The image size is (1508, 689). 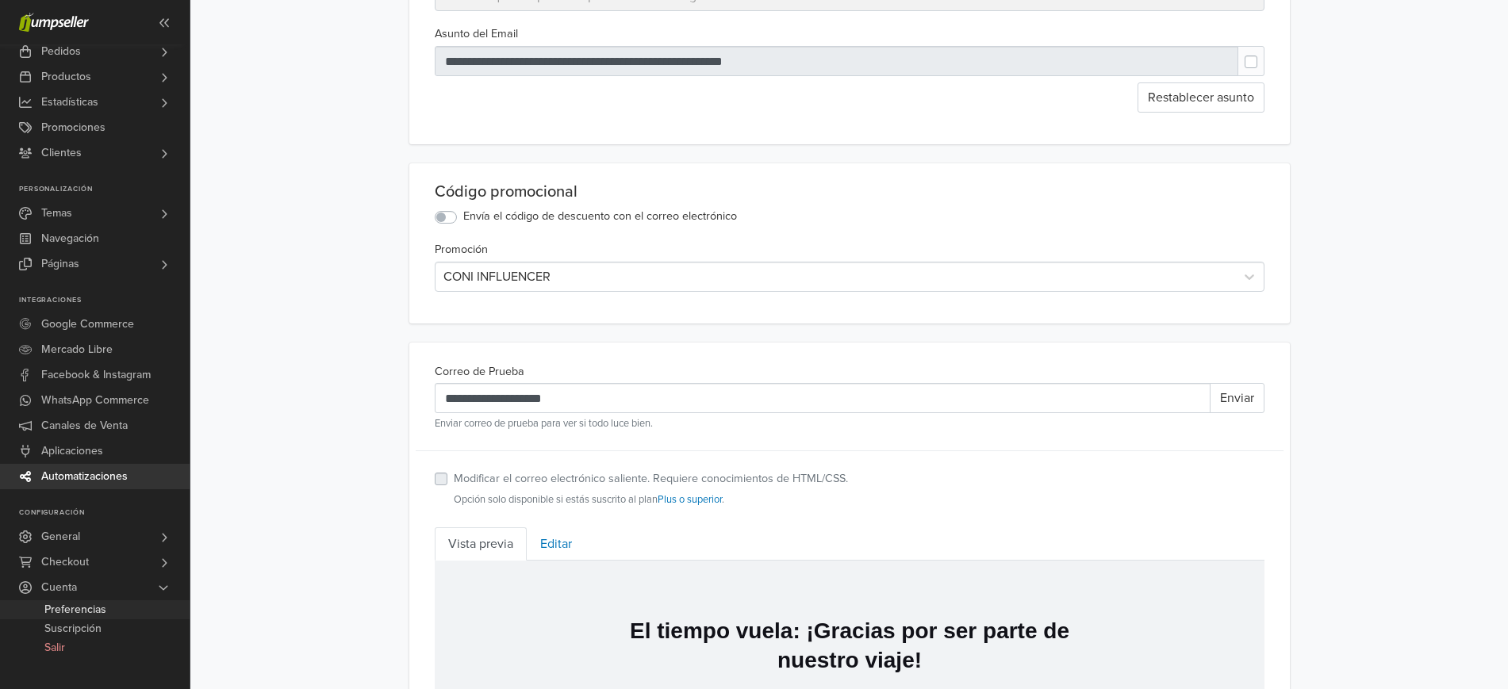 What do you see at coordinates (61, 52) in the screenshot?
I see `span: Pedidos` at bounding box center [61, 52].